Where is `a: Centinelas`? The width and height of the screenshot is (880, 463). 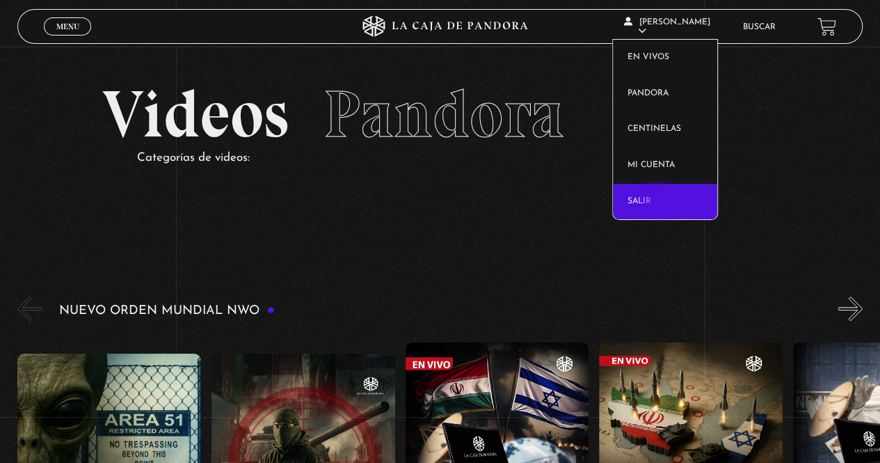 a: Centinelas is located at coordinates (665, 129).